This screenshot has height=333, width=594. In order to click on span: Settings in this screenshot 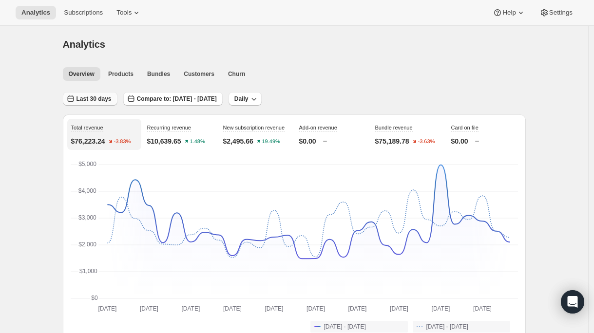, I will do `click(561, 13)`.